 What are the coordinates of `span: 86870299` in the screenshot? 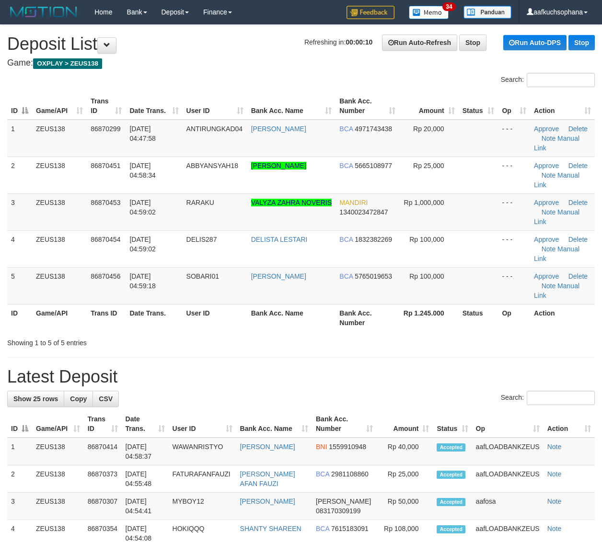 It's located at (105, 129).